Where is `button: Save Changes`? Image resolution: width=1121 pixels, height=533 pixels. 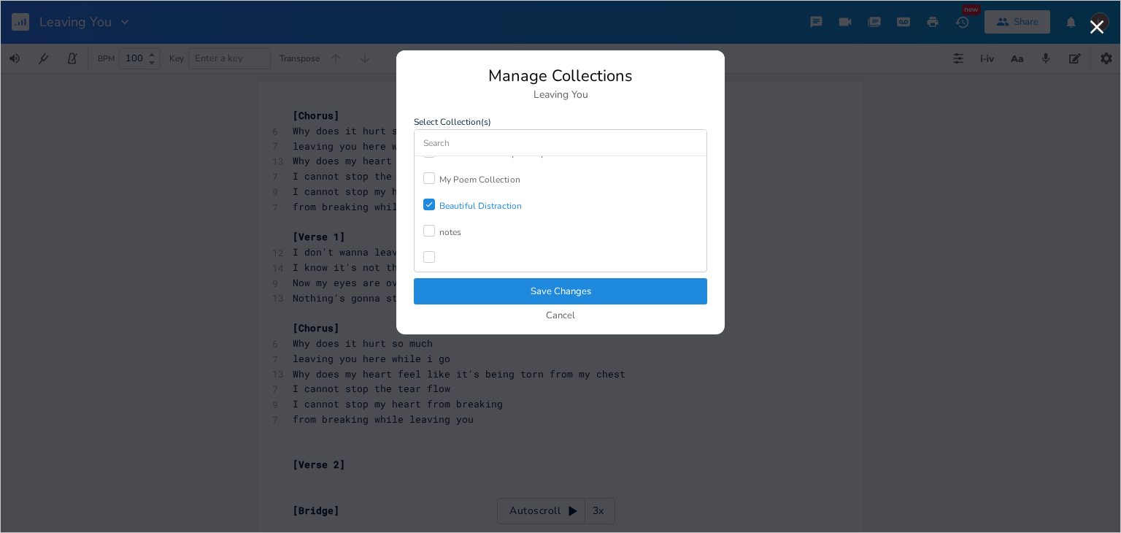 button: Save Changes is located at coordinates (560, 291).